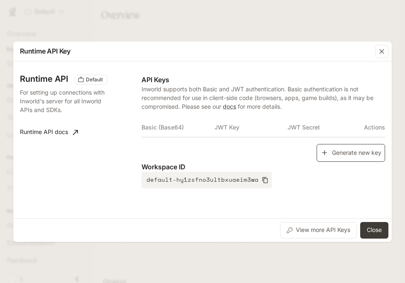 Image resolution: width=405 pixels, height=283 pixels. Describe the element at coordinates (251, 127) in the screenshot. I see `th: JWT Key` at that location.